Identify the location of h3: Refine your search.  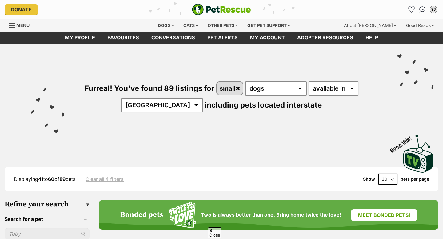
(47, 204).